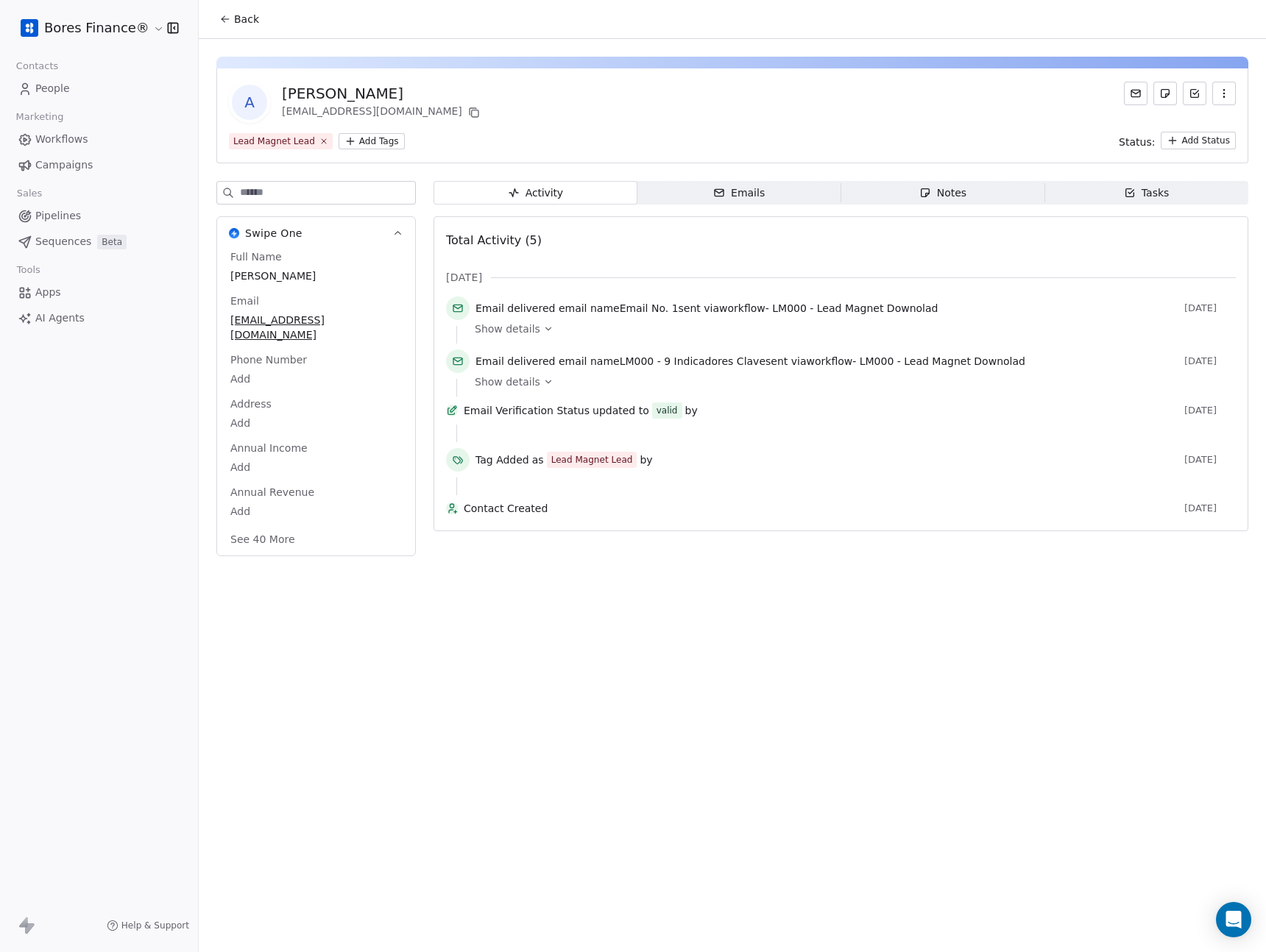  What do you see at coordinates (315, 233) in the screenshot?
I see `button: Swipe OneSwipe One` at bounding box center [315, 233].